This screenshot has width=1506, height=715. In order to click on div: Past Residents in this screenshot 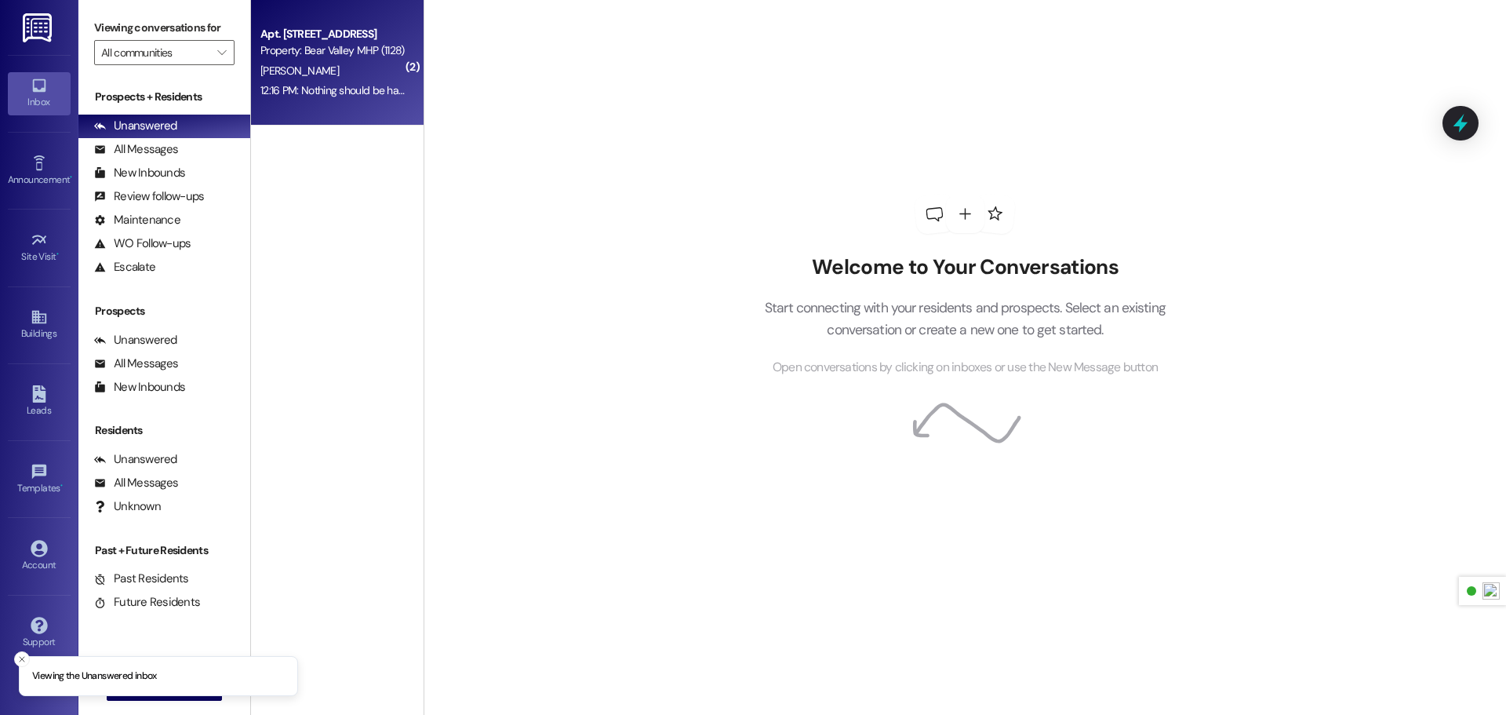, I will do `click(141, 578)`.